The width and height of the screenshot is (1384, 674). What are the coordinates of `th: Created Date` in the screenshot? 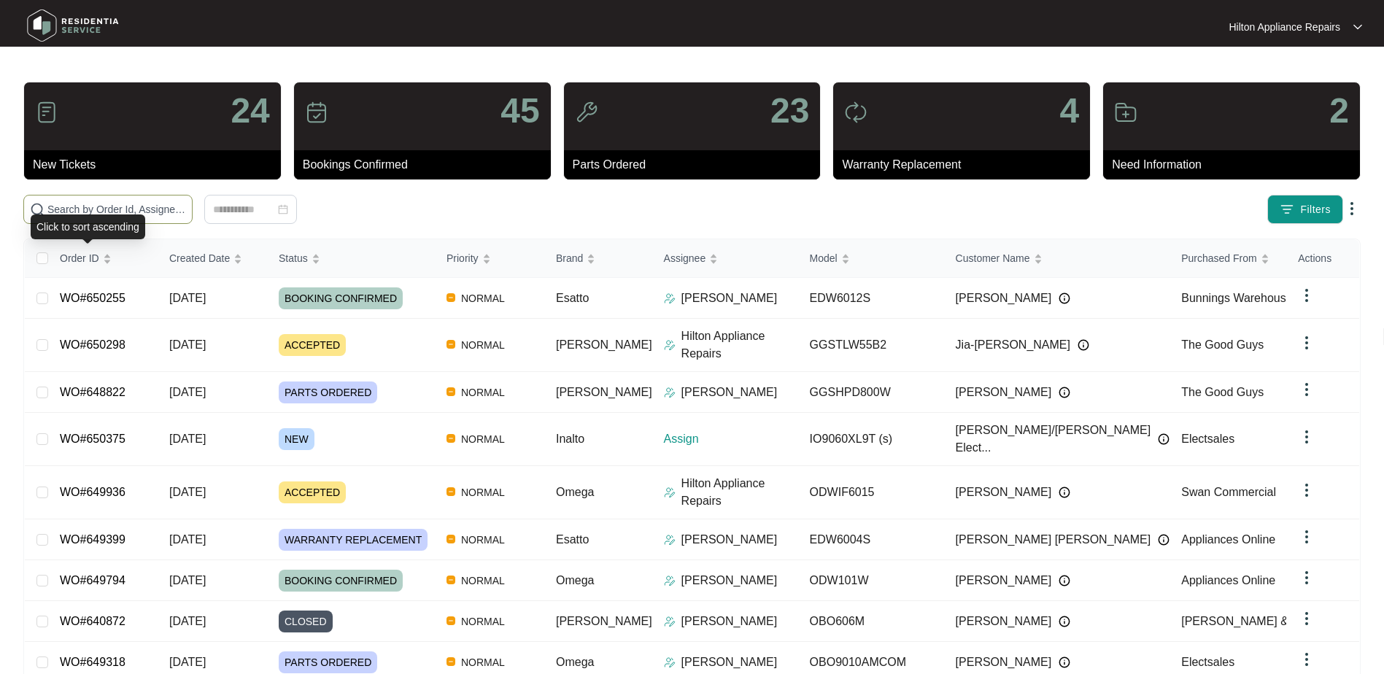 It's located at (212, 258).